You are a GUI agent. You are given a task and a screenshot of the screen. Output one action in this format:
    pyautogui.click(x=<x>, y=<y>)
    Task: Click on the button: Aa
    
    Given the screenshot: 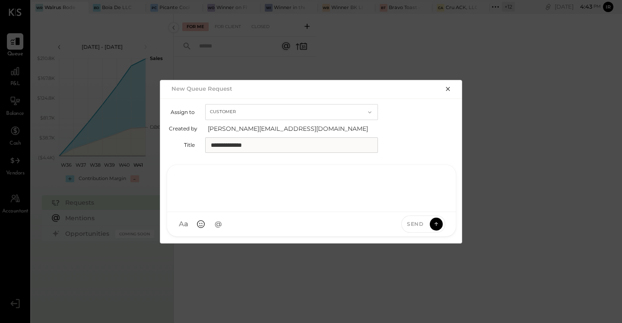 What is the action you would take?
    pyautogui.click(x=184, y=224)
    